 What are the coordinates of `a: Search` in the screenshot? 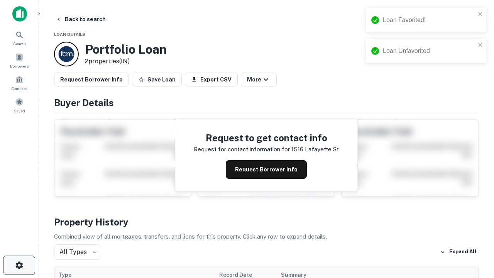 It's located at (19, 38).